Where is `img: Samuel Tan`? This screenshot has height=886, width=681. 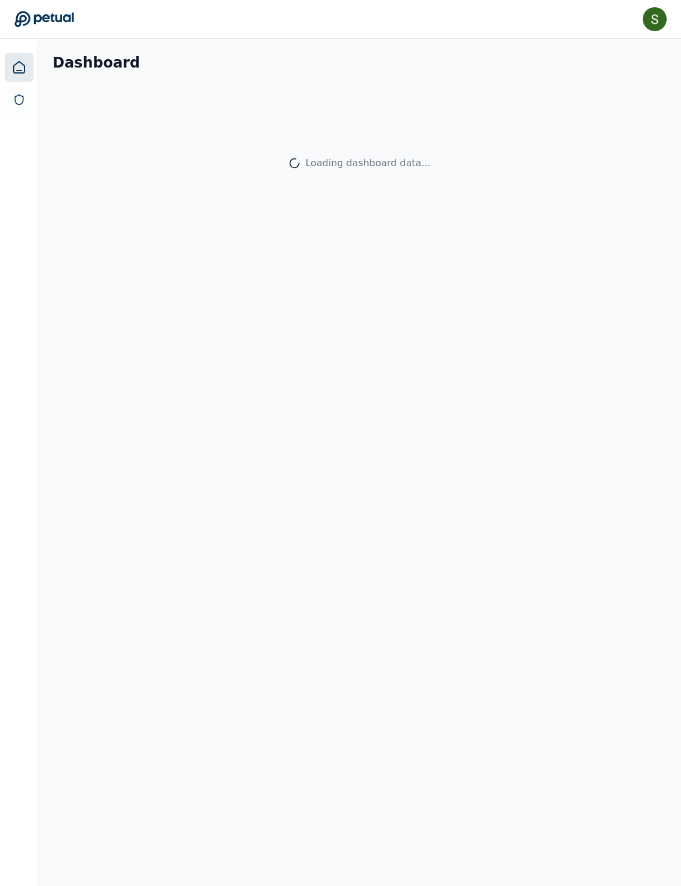
img: Samuel Tan is located at coordinates (655, 19).